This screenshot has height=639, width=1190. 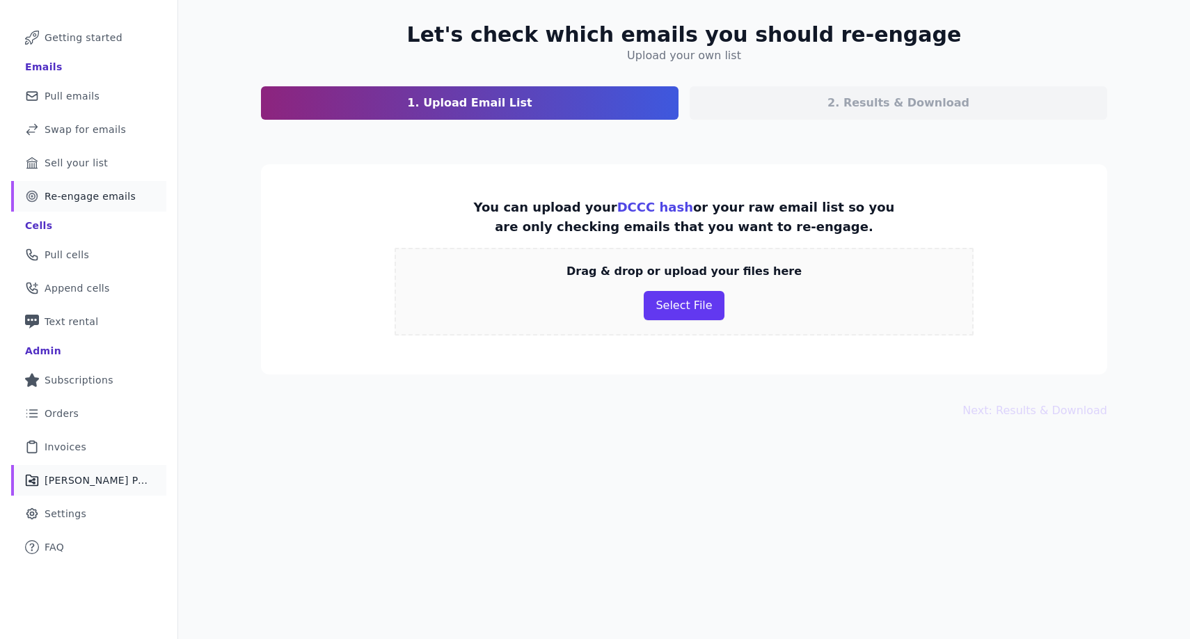 What do you see at coordinates (684, 35) in the screenshot?
I see `h2: Let's check which emails you should re-engage` at bounding box center [684, 35].